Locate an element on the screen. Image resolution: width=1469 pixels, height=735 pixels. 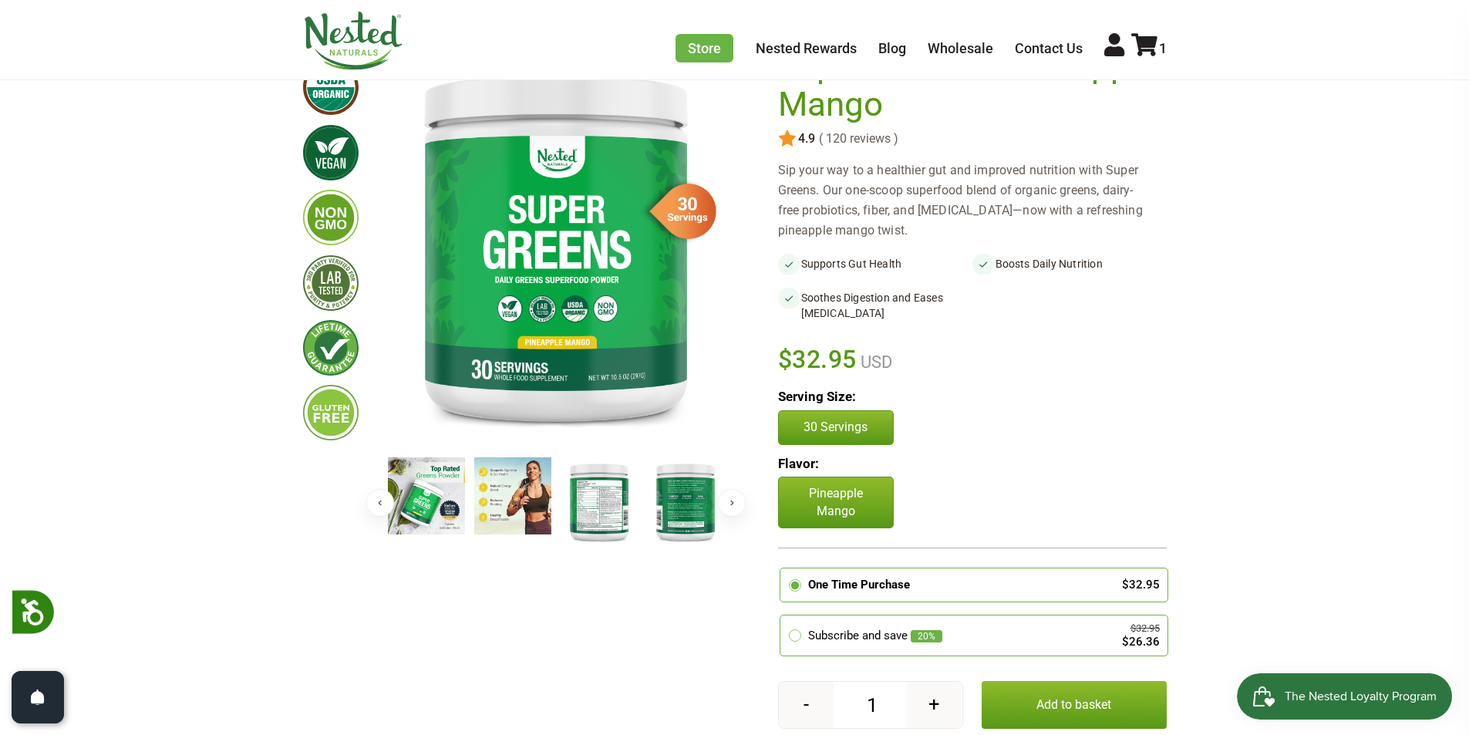
p: 30 Servings is located at coordinates (836, 427).